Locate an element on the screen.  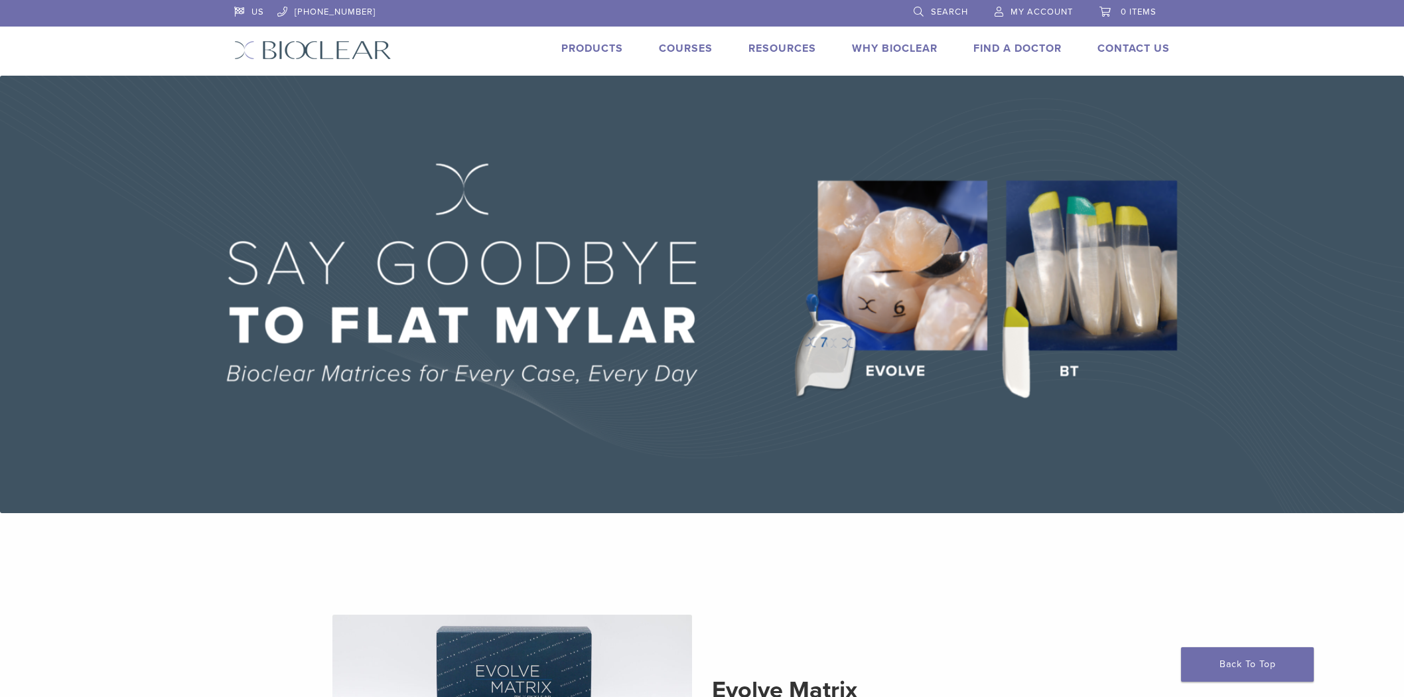
img: Bioclear is located at coordinates (313, 50).